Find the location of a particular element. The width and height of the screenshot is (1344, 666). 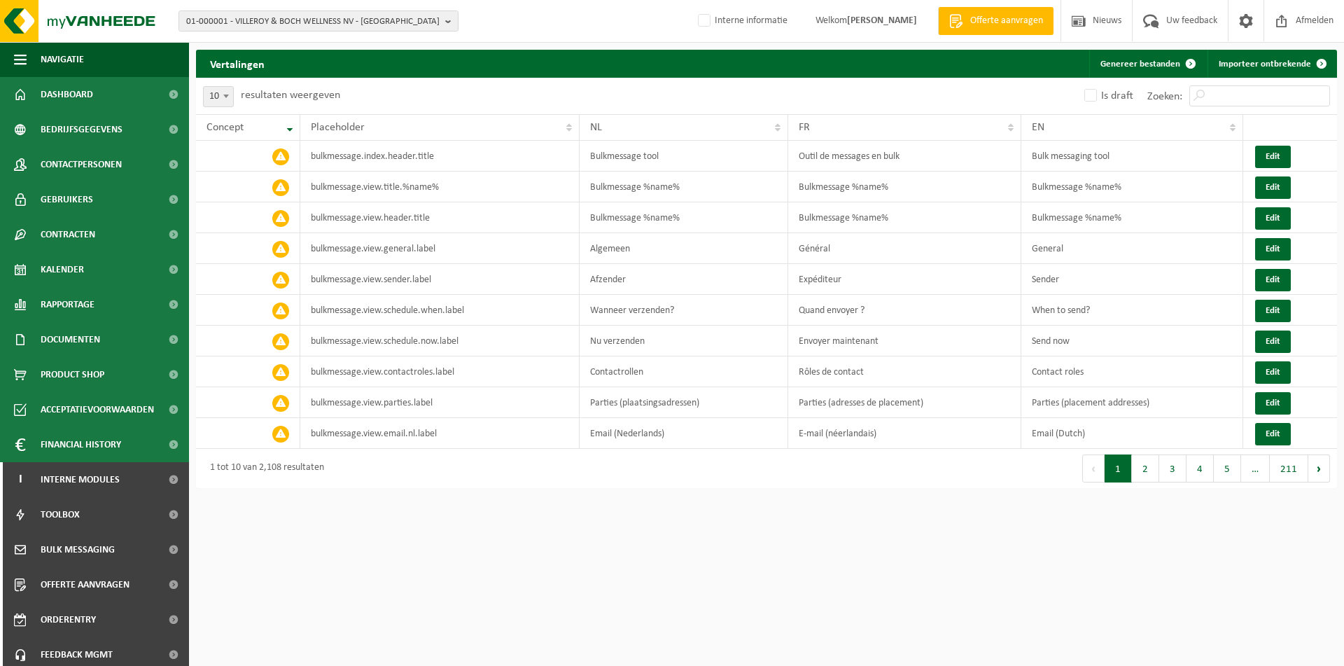

span: Dashboard is located at coordinates (67, 95).